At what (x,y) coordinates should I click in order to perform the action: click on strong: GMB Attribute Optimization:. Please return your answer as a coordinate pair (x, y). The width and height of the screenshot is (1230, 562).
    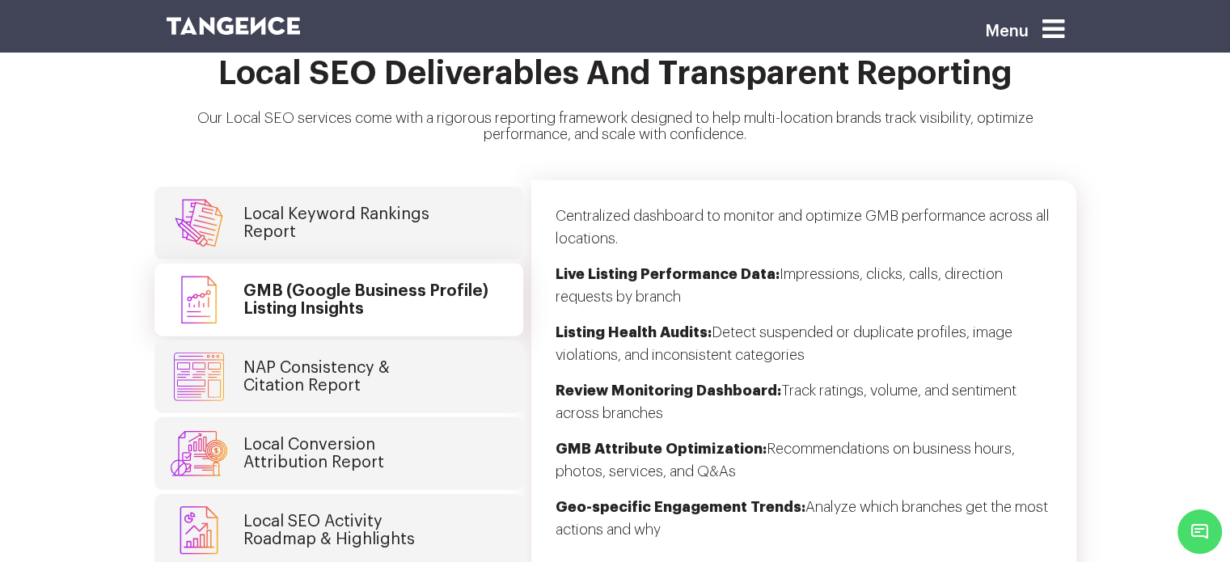
    Looking at the image, I should click on (661, 449).